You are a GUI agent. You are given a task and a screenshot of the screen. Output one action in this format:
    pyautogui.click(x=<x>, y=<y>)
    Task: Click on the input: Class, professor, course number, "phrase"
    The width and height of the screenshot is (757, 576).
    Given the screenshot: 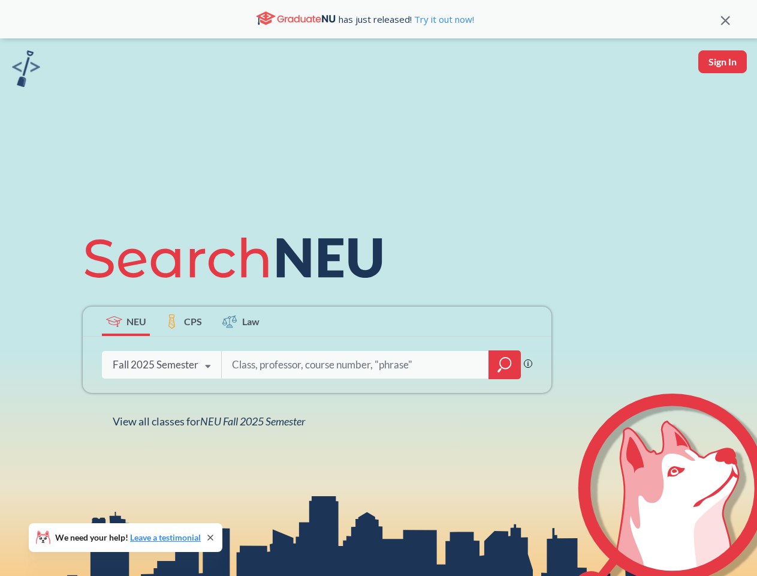 What is the action you would take?
    pyautogui.click(x=356, y=365)
    